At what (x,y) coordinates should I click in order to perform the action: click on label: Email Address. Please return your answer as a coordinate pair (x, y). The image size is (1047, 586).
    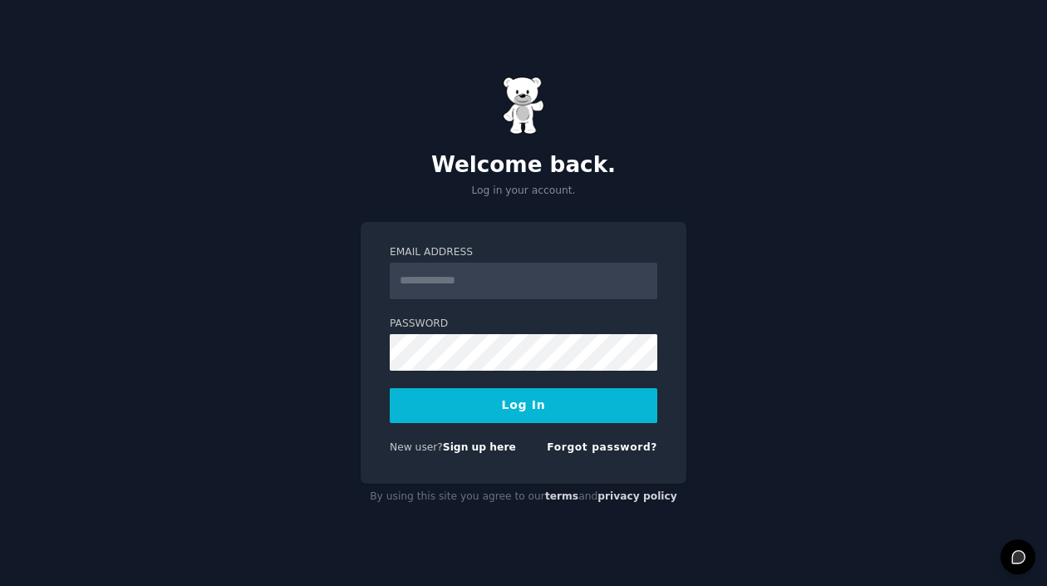
    Looking at the image, I should click on (524, 253).